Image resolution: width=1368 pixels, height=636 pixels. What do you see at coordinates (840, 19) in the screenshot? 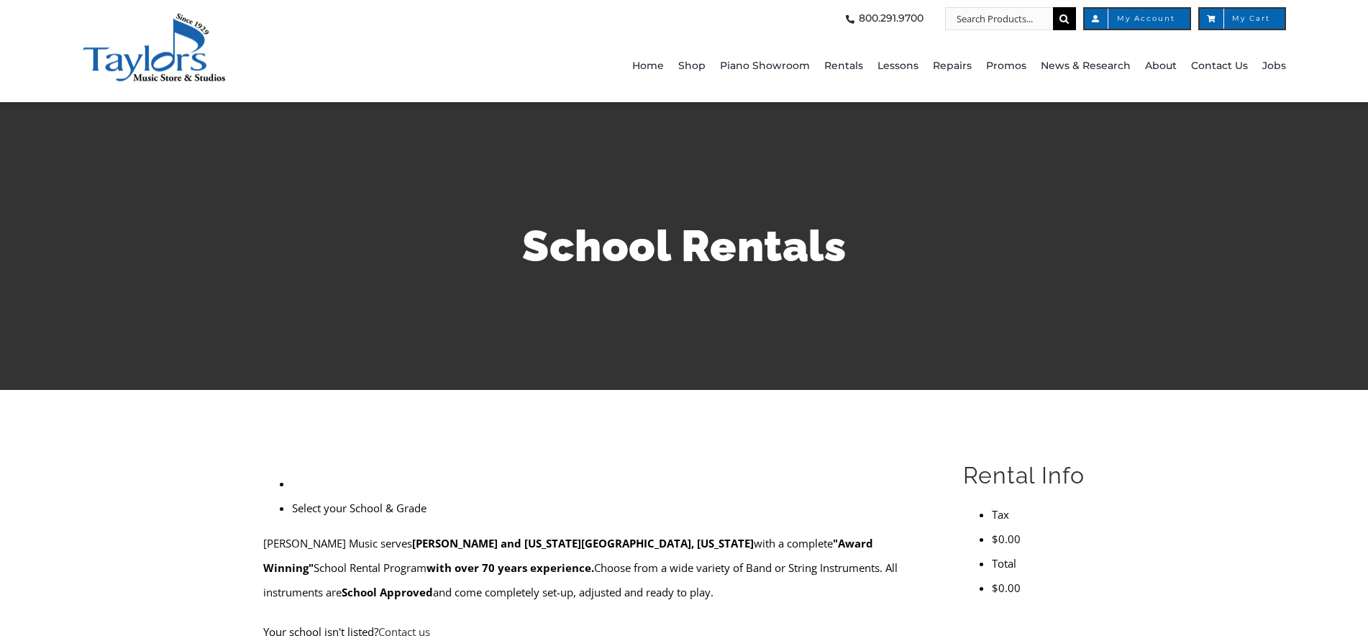
I see `nav: Top Right` at bounding box center [840, 19].